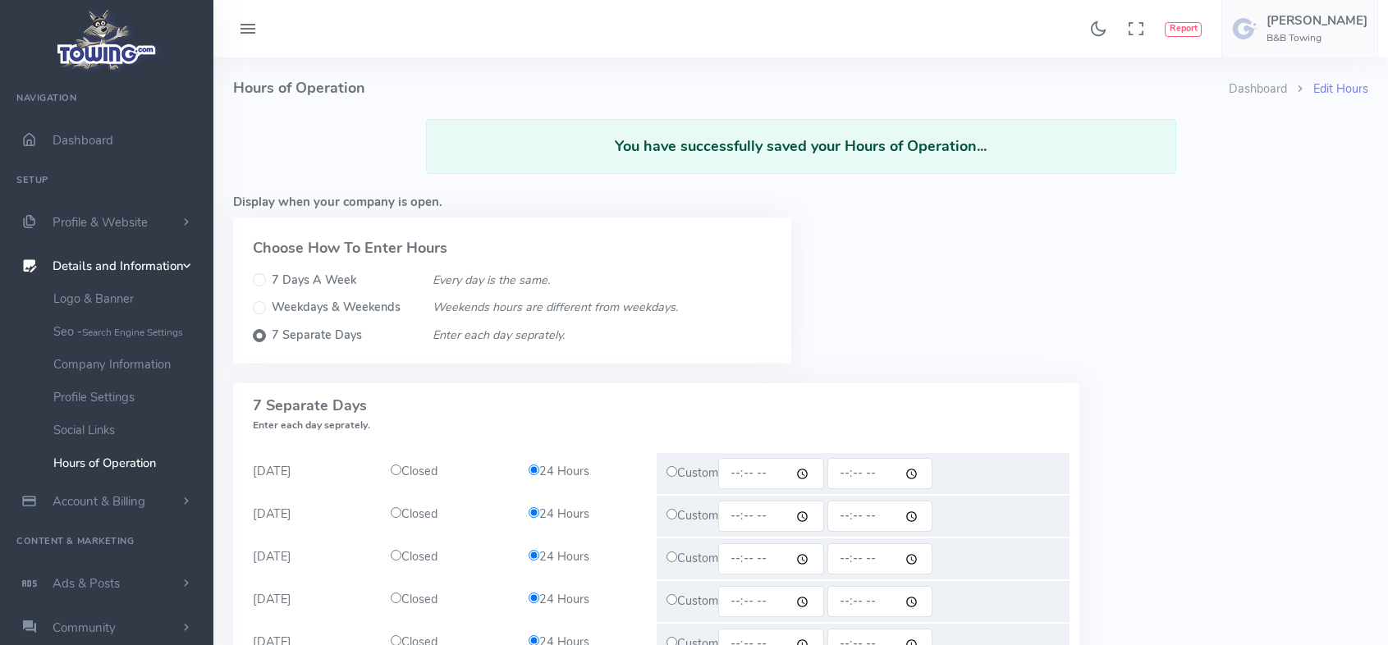 This screenshot has height=645, width=1388. I want to click on button: Report, so click(1183, 30).